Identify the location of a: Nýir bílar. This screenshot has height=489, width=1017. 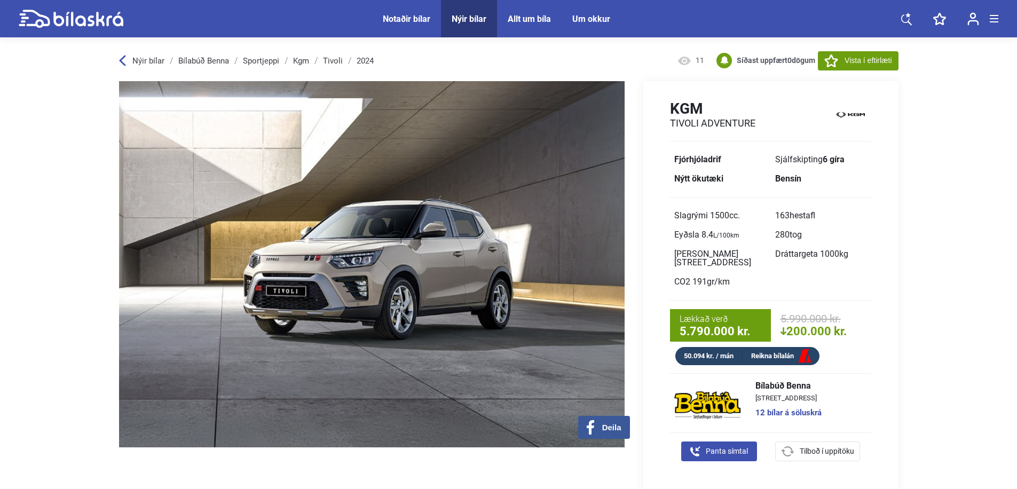
(469, 19).